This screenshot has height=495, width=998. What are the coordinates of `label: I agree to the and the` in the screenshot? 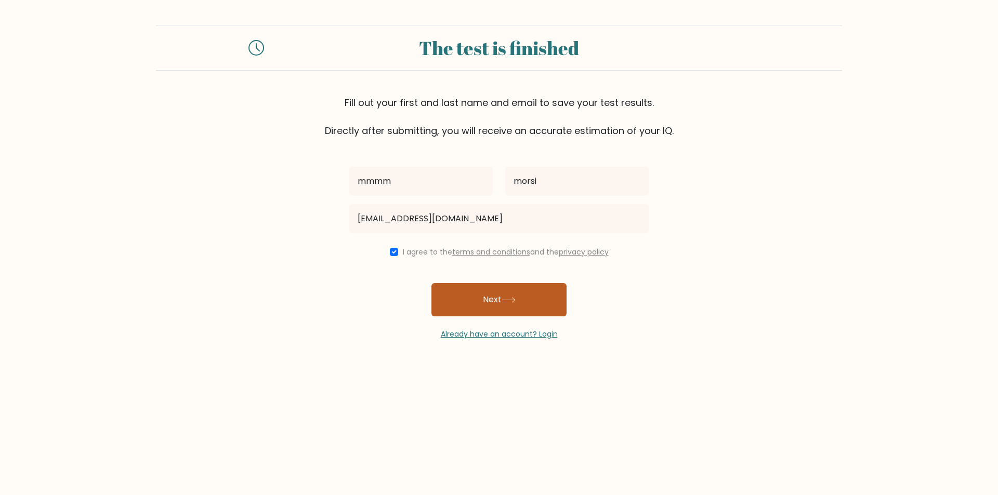 It's located at (506, 252).